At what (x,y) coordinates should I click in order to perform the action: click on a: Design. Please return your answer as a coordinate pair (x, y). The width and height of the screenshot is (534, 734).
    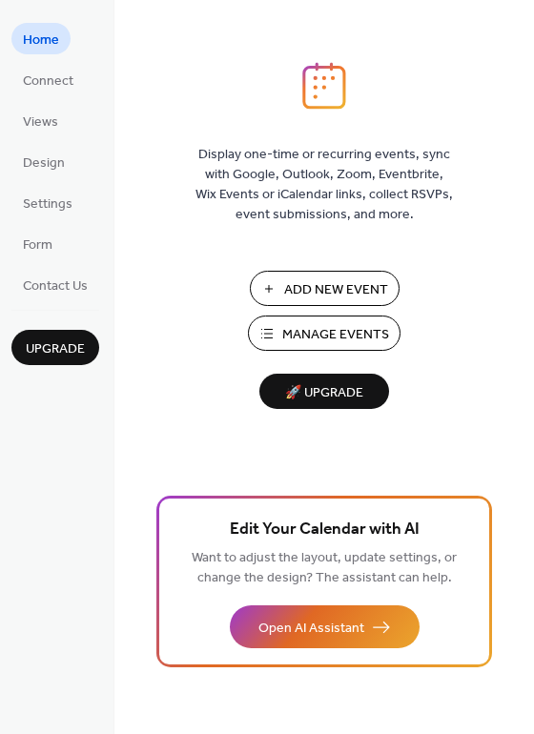
    Looking at the image, I should click on (44, 161).